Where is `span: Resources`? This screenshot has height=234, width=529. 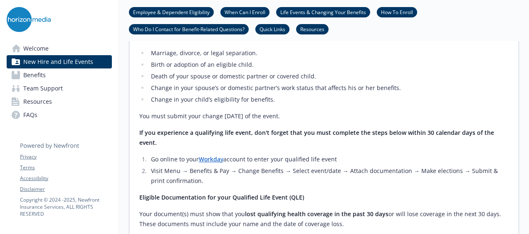 span: Resources is located at coordinates (37, 102).